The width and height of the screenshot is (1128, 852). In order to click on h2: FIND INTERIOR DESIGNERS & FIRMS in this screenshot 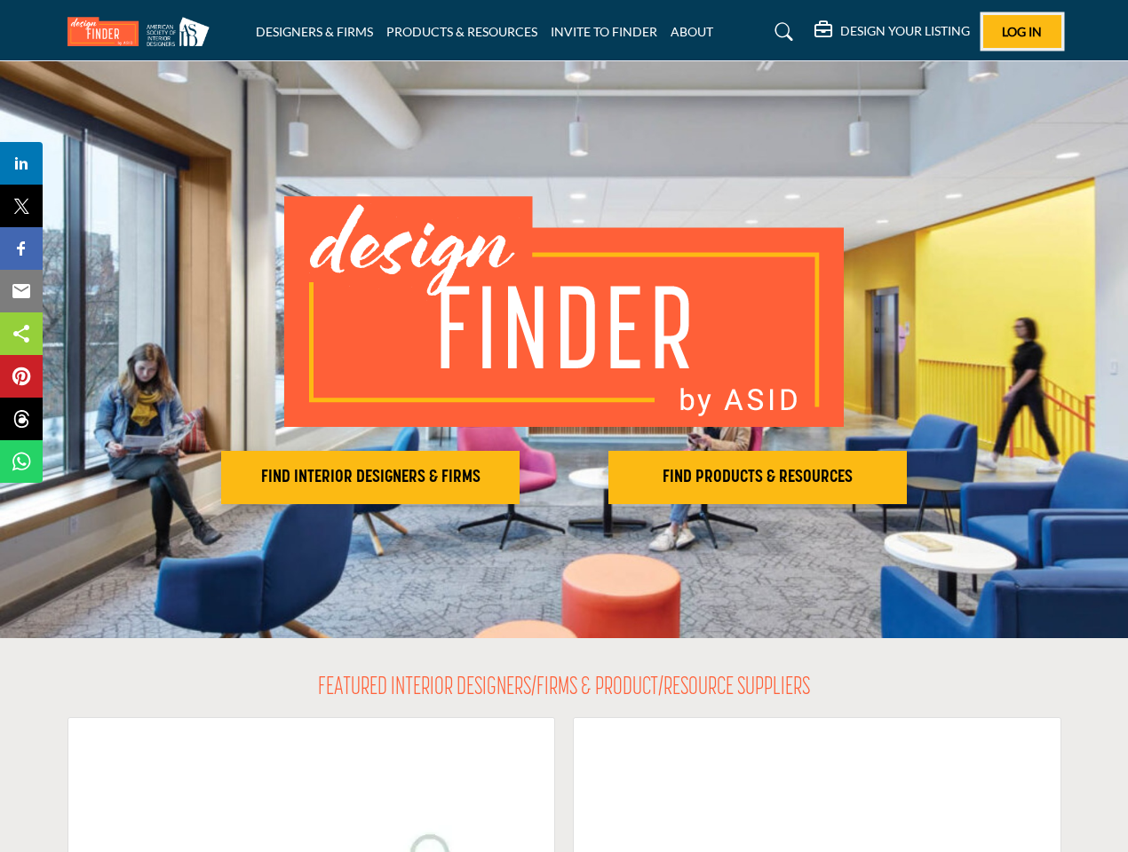, I will do `click(370, 478)`.